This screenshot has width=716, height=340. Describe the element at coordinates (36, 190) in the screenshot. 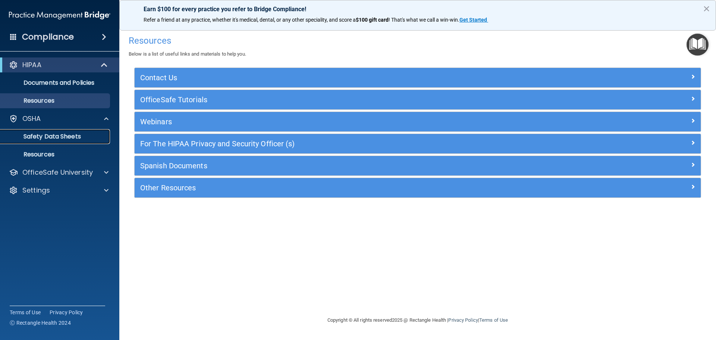

I see `p: Settings` at that location.